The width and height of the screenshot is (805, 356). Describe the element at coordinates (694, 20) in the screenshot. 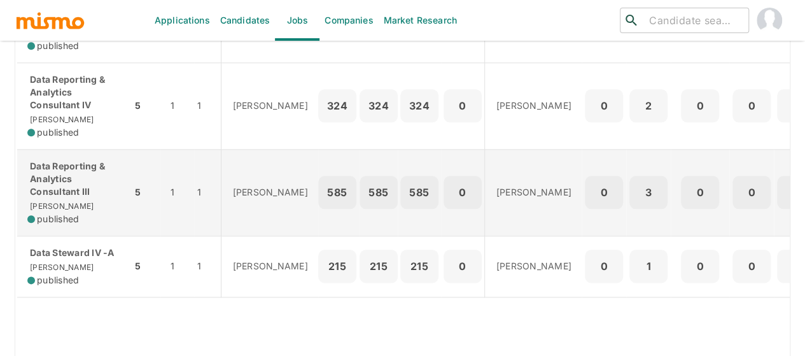

I see `input: Candidate search` at that location.